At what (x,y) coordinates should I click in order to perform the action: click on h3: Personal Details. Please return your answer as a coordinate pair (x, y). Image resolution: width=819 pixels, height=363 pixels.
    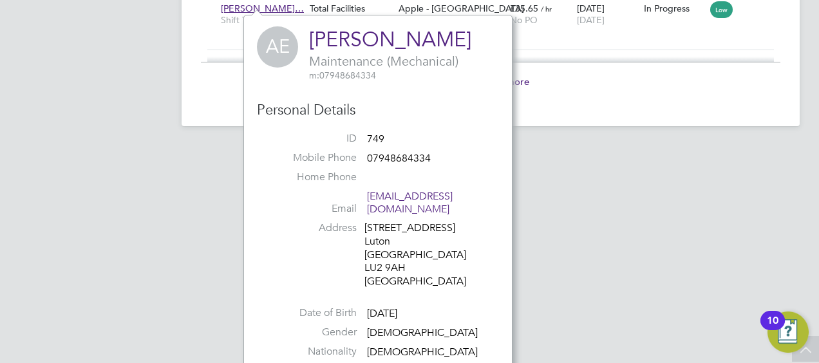
    Looking at the image, I should click on (378, 110).